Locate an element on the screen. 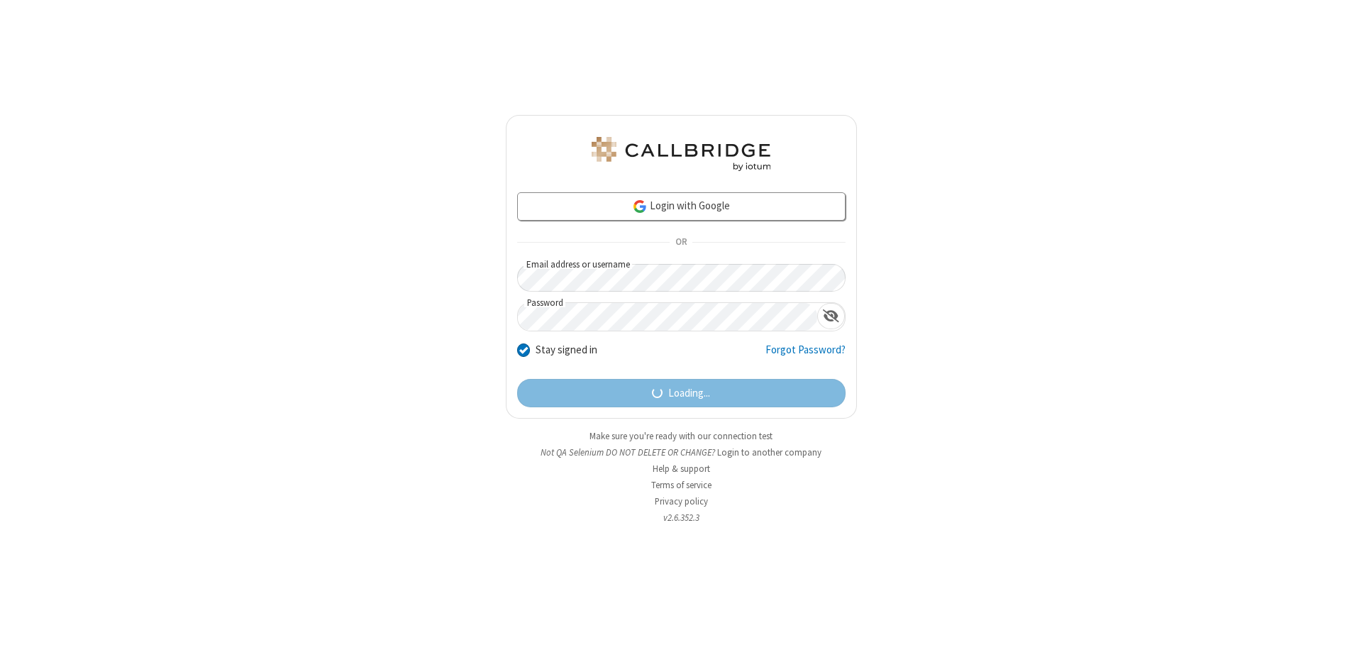 Image resolution: width=1362 pixels, height=650 pixels. input: Password is located at coordinates (668, 316).